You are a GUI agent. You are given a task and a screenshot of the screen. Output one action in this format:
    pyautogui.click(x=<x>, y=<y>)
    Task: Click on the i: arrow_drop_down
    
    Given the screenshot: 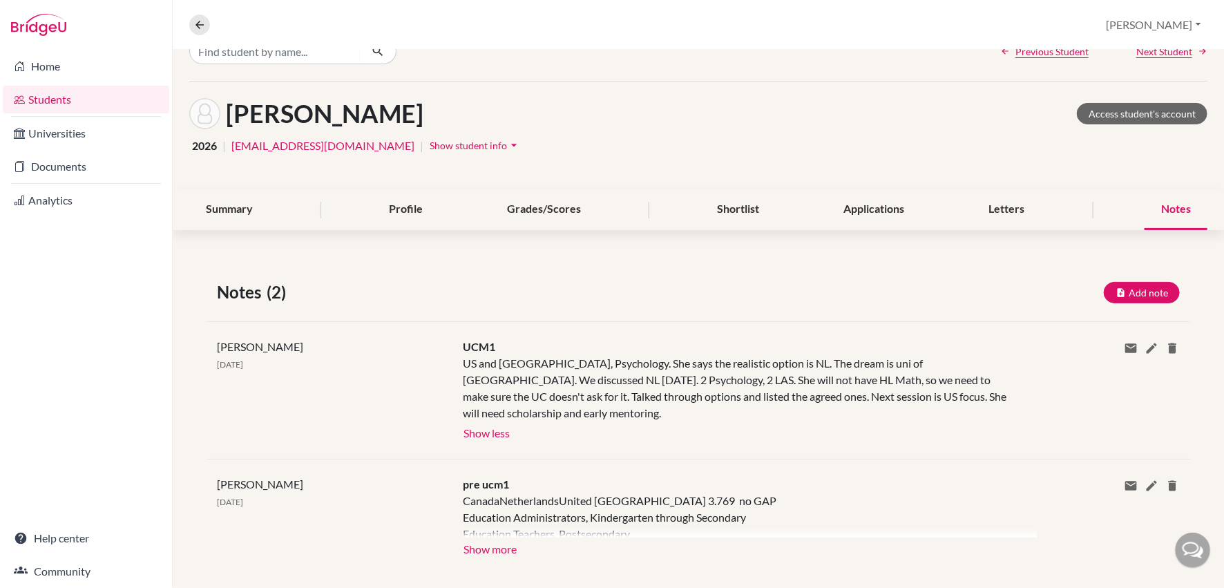 What is the action you would take?
    pyautogui.click(x=514, y=145)
    